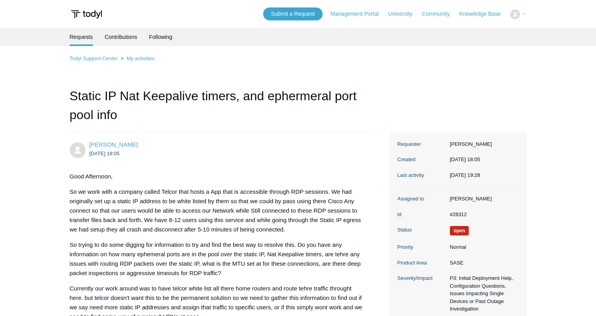 The image size is (596, 316). Describe the element at coordinates (482, 248) in the screenshot. I see `dd: Normal` at that location.